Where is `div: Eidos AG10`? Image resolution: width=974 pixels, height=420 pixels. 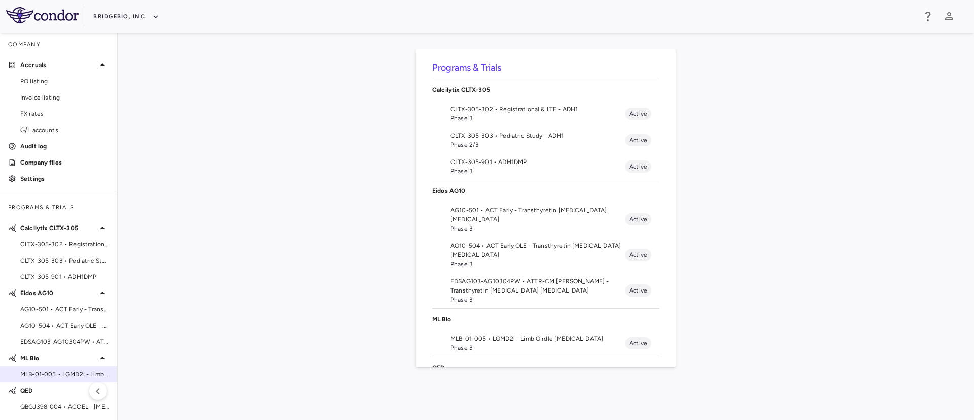 div: Eidos AG10 is located at coordinates (546, 191).